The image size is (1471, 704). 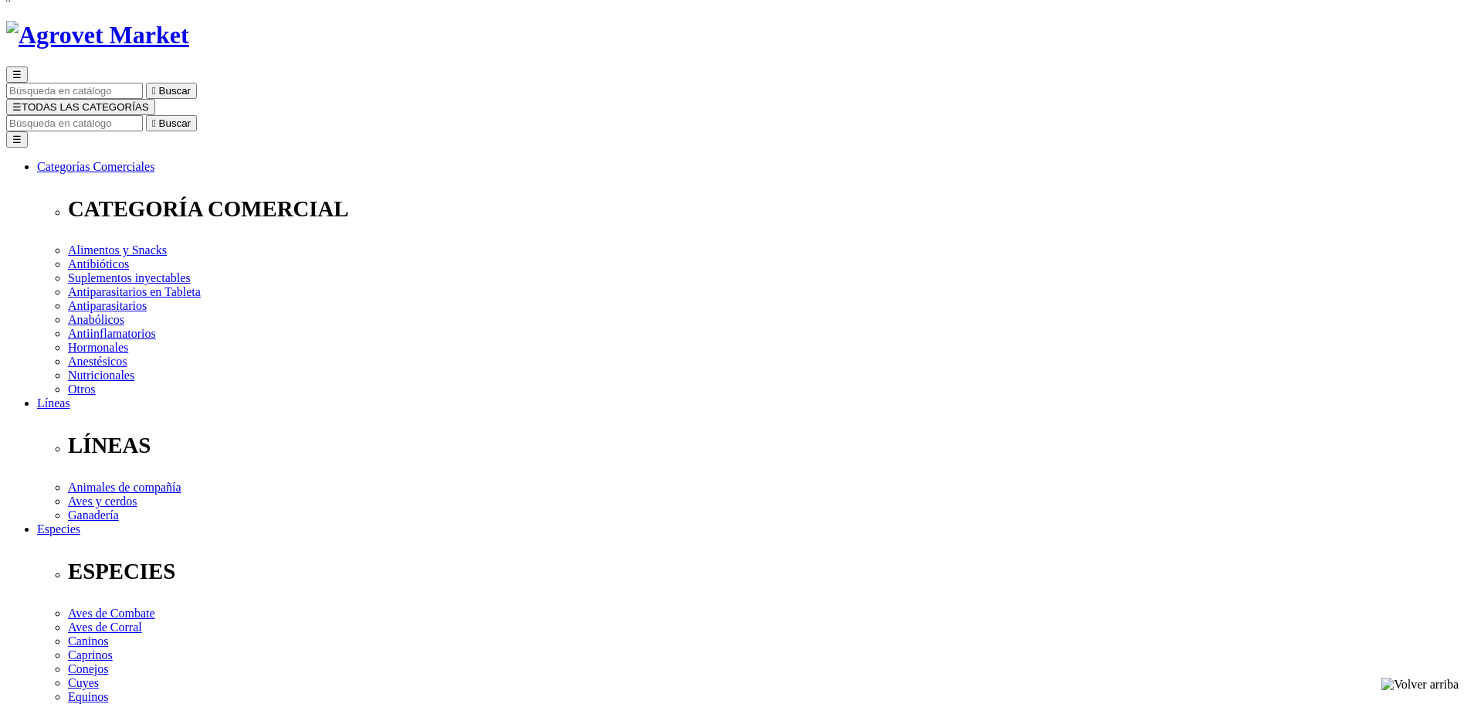 I want to click on a: Aves y cerdos, so click(x=102, y=500).